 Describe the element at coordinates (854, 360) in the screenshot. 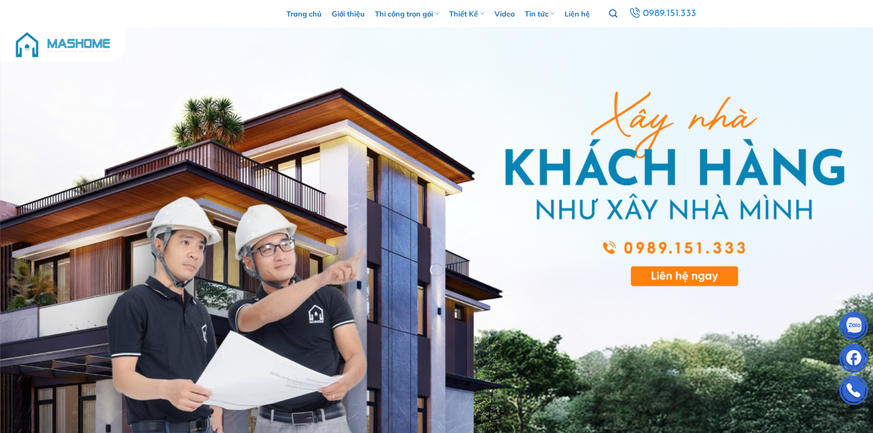

I see `img: Facebook` at that location.